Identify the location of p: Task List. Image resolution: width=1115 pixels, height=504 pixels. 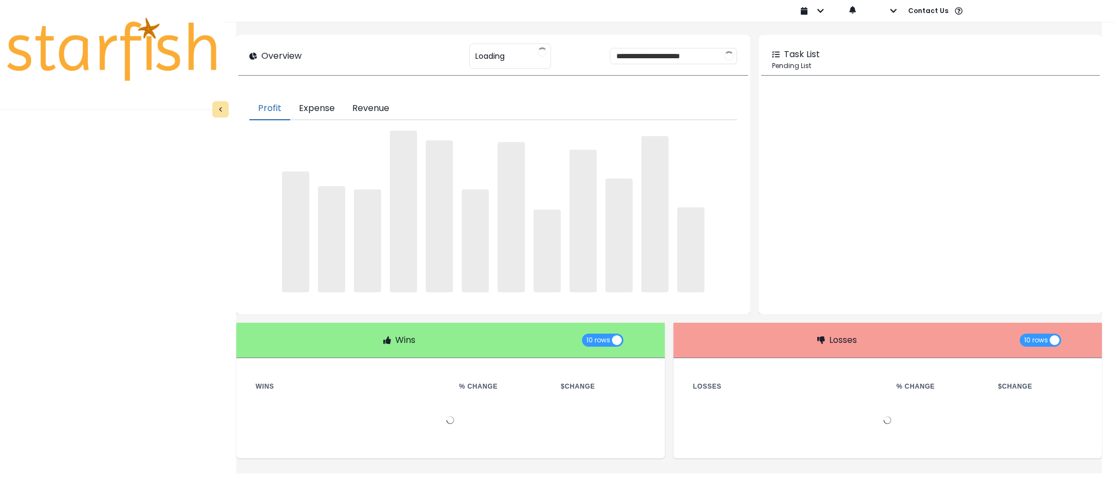
(802, 54).